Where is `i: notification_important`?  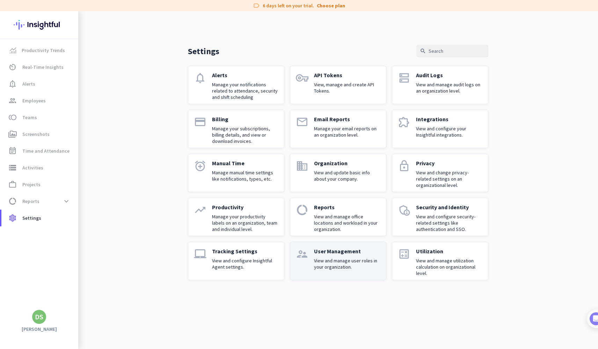 i: notification_important is located at coordinates (13, 84).